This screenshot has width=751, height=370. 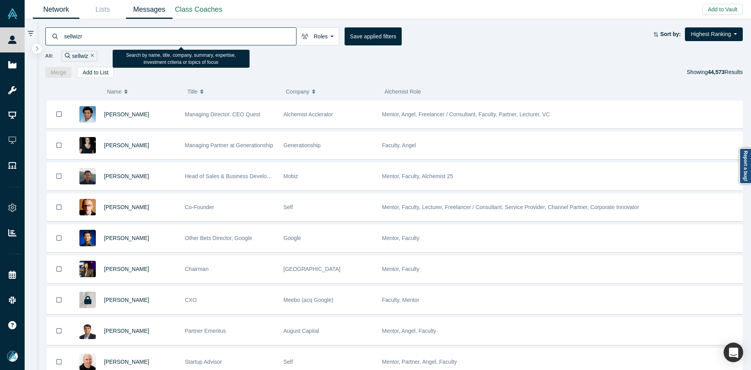 I want to click on img: Alchemist Vault Logo, so click(x=13, y=14).